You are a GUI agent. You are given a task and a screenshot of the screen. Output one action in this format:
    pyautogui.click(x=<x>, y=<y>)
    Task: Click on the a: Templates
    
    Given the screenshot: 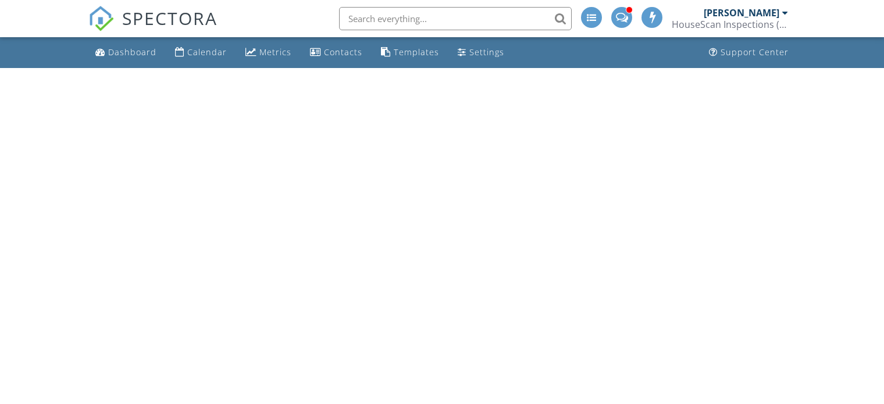 What is the action you would take?
    pyautogui.click(x=410, y=52)
    